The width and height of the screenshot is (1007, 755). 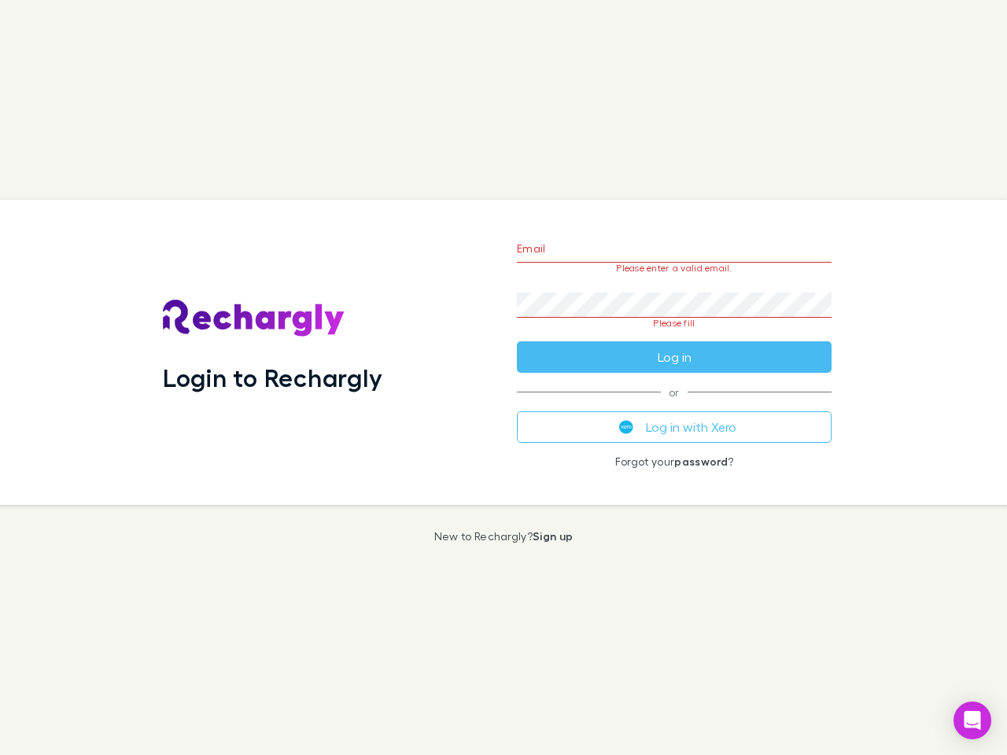 What do you see at coordinates (674, 427) in the screenshot?
I see `button: Log in with Xero` at bounding box center [674, 427].